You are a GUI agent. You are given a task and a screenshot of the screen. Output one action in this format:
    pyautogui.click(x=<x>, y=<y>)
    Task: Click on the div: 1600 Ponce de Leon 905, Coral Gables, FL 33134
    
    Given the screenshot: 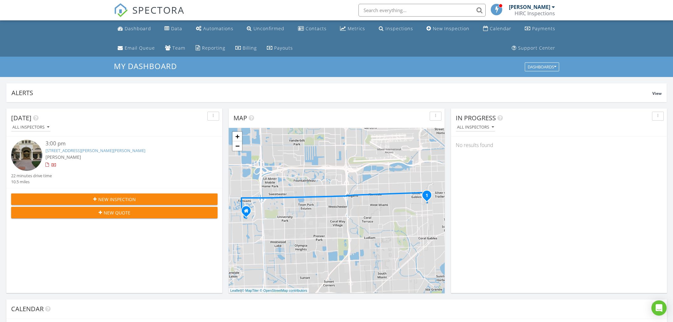 What is the action you would take?
    pyautogui.click(x=429, y=197)
    